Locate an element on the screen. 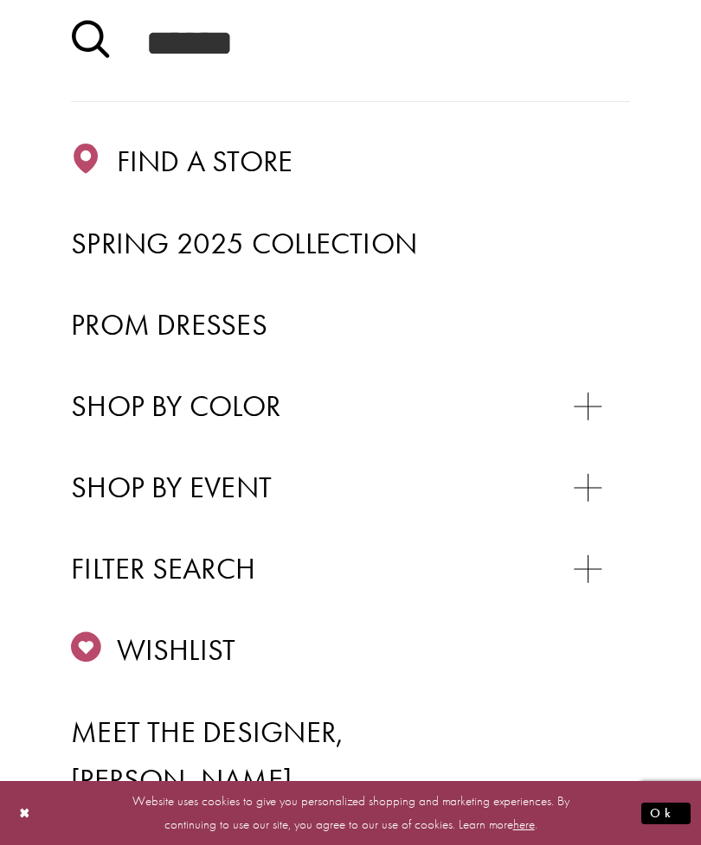 This screenshot has width=701, height=845. span: Prom Dresses is located at coordinates (169, 324).